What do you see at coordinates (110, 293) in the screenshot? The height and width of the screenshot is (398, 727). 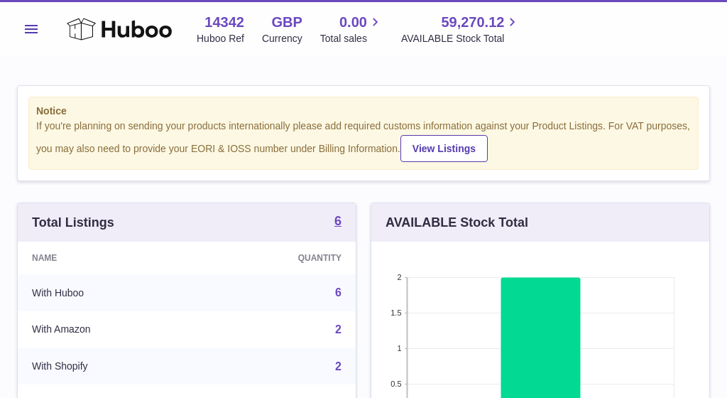 I see `td: With Huboo` at bounding box center [110, 293].